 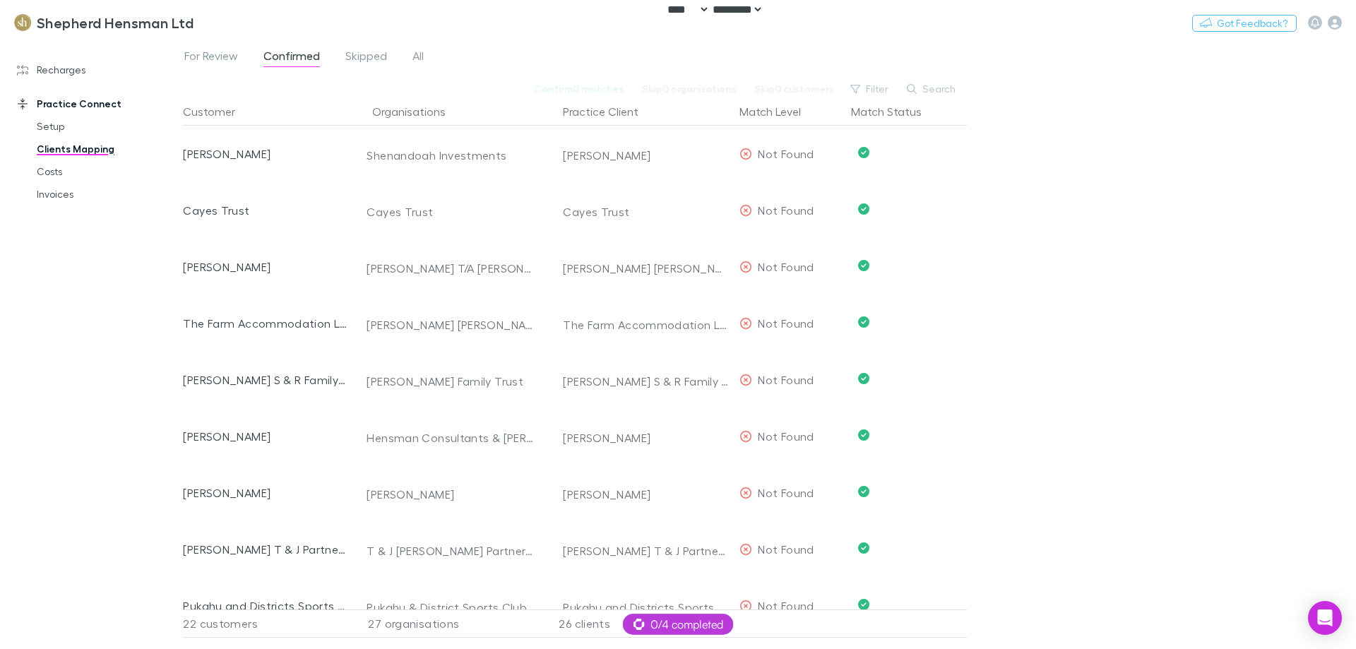 I want to click on button: Skip0 customers, so click(x=794, y=89).